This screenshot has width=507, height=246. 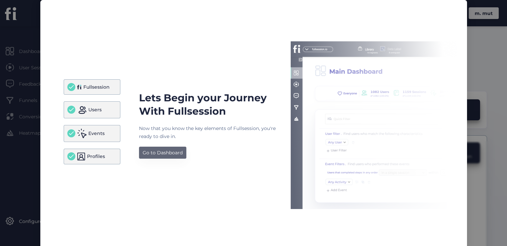 I want to click on div: Events, so click(x=96, y=133).